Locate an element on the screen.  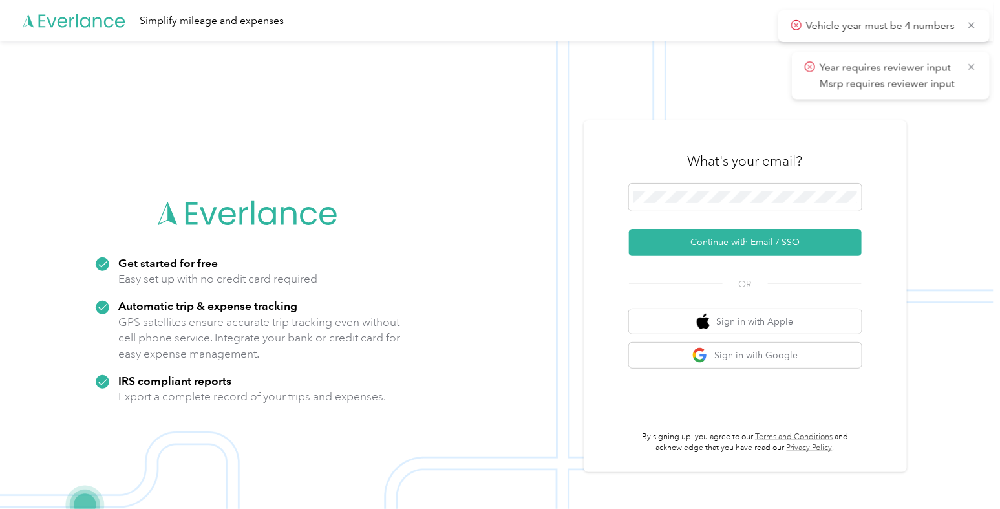
p: Export a complete record of your trips and expenses. is located at coordinates (252, 396).